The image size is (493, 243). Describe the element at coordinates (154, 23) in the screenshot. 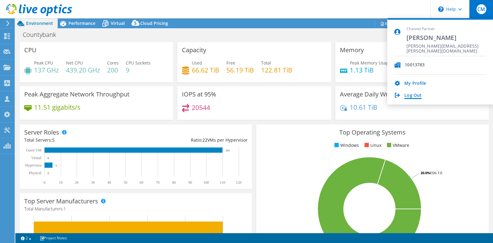

I see `span: Cloud Pricing` at that location.